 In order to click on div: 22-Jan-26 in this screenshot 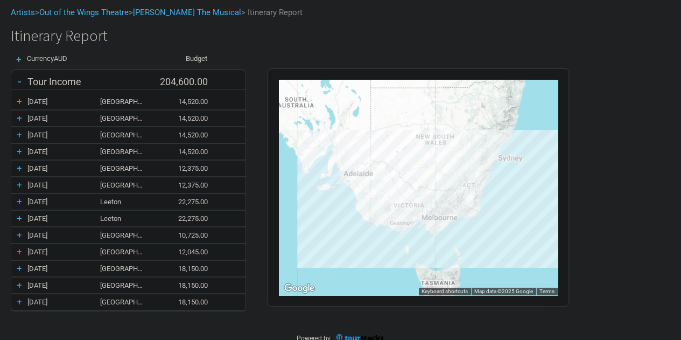, I will do `click(64, 251)`.